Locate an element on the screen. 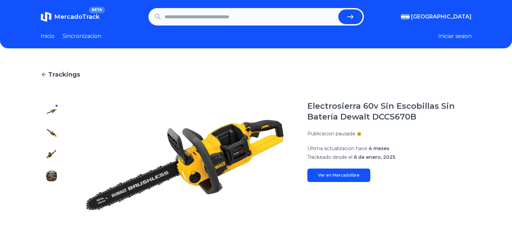 The height and width of the screenshot is (231, 512). span: Trackings is located at coordinates (64, 75).